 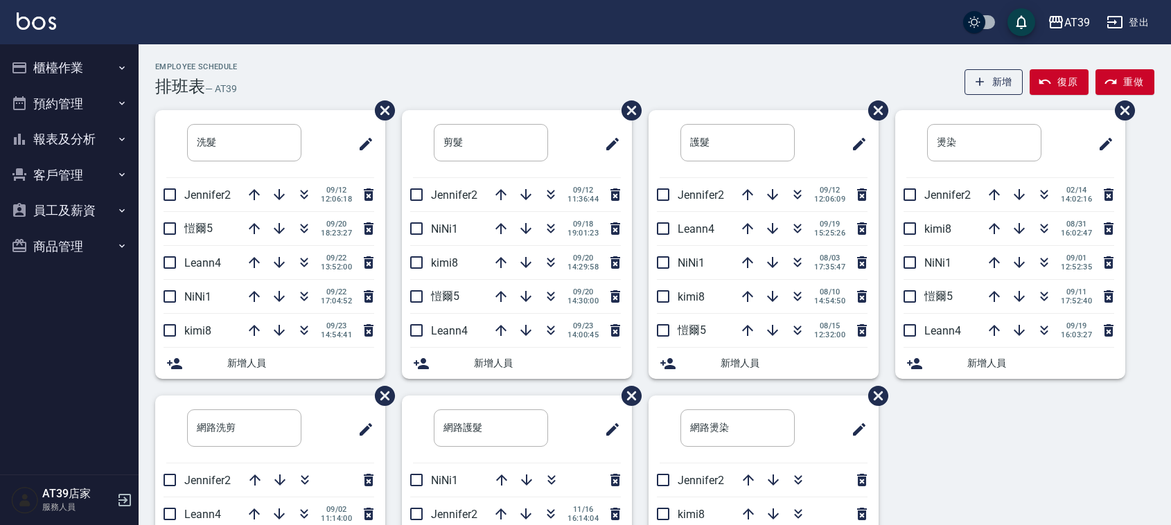 What do you see at coordinates (69, 139) in the screenshot?
I see `button: 報表及分析` at bounding box center [69, 139].